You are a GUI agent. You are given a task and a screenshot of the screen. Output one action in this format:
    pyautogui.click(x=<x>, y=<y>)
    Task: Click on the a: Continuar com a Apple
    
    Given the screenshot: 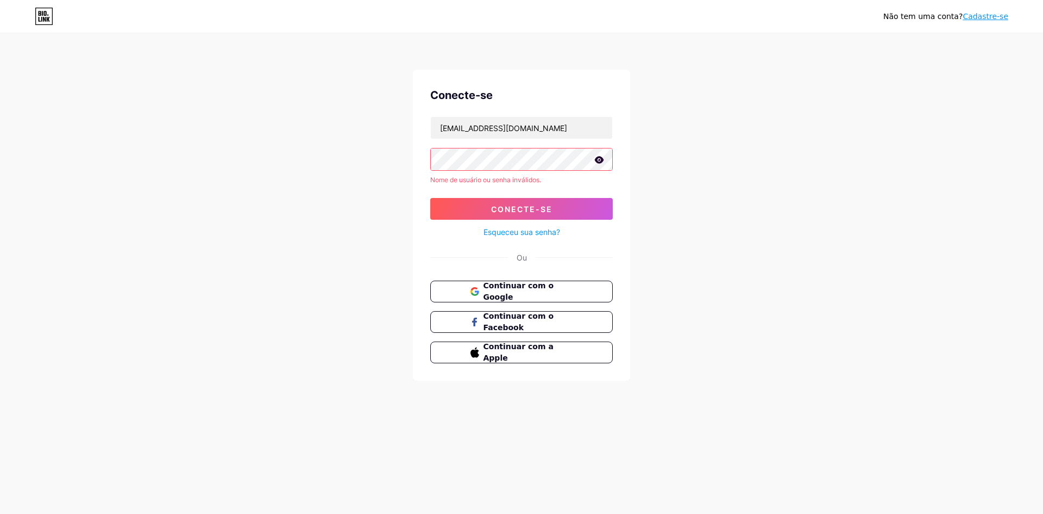 What is the action you would take?
    pyautogui.click(x=522, y=352)
    